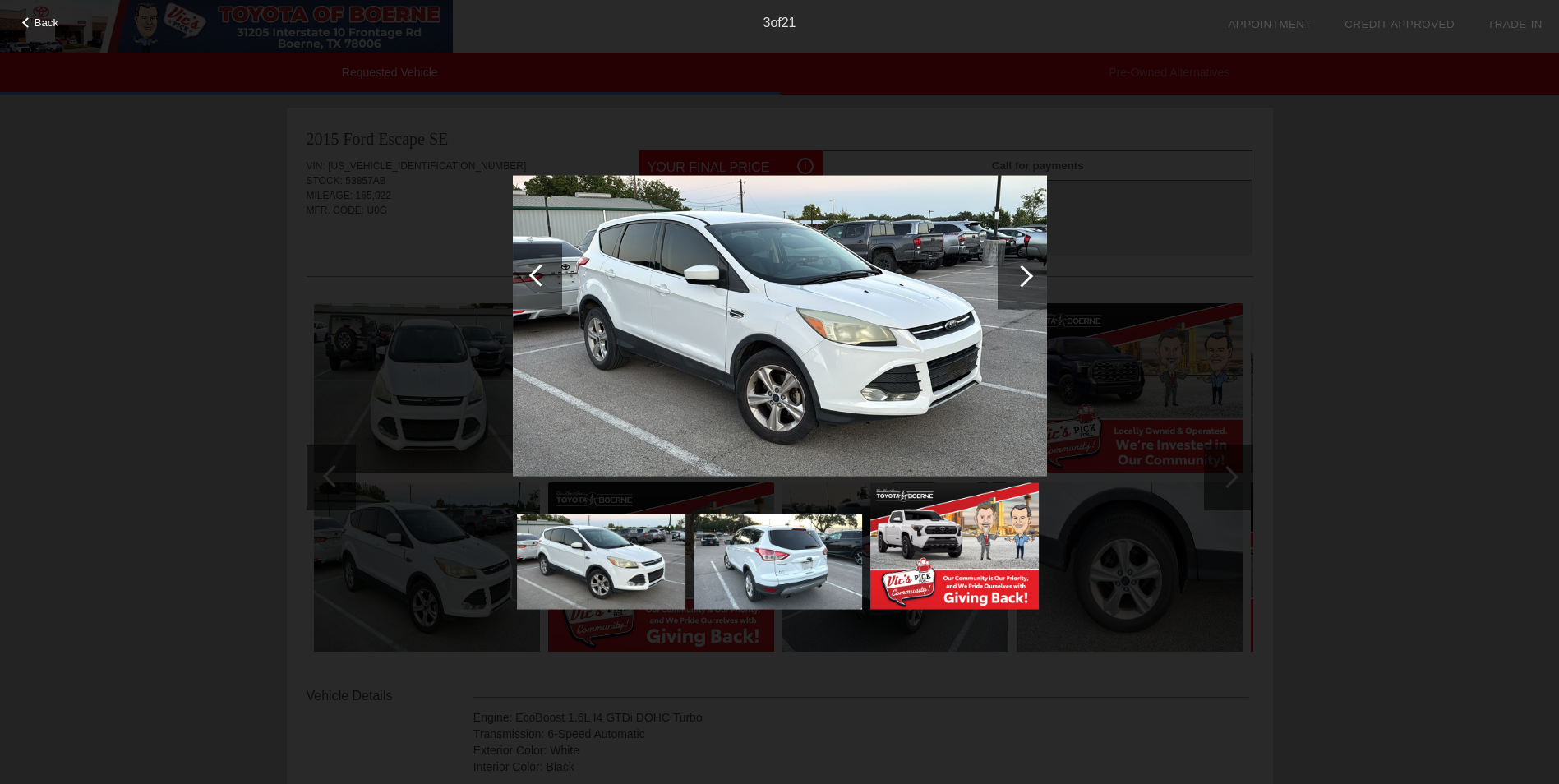 Image resolution: width=1559 pixels, height=784 pixels. What do you see at coordinates (789, 22) in the screenshot?
I see `span: 21` at bounding box center [789, 22].